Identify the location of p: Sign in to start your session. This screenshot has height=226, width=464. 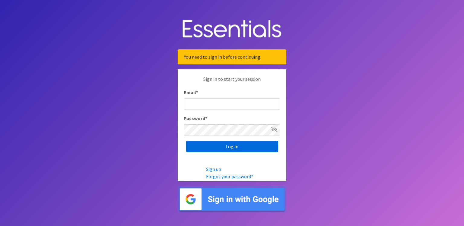
(232, 82).